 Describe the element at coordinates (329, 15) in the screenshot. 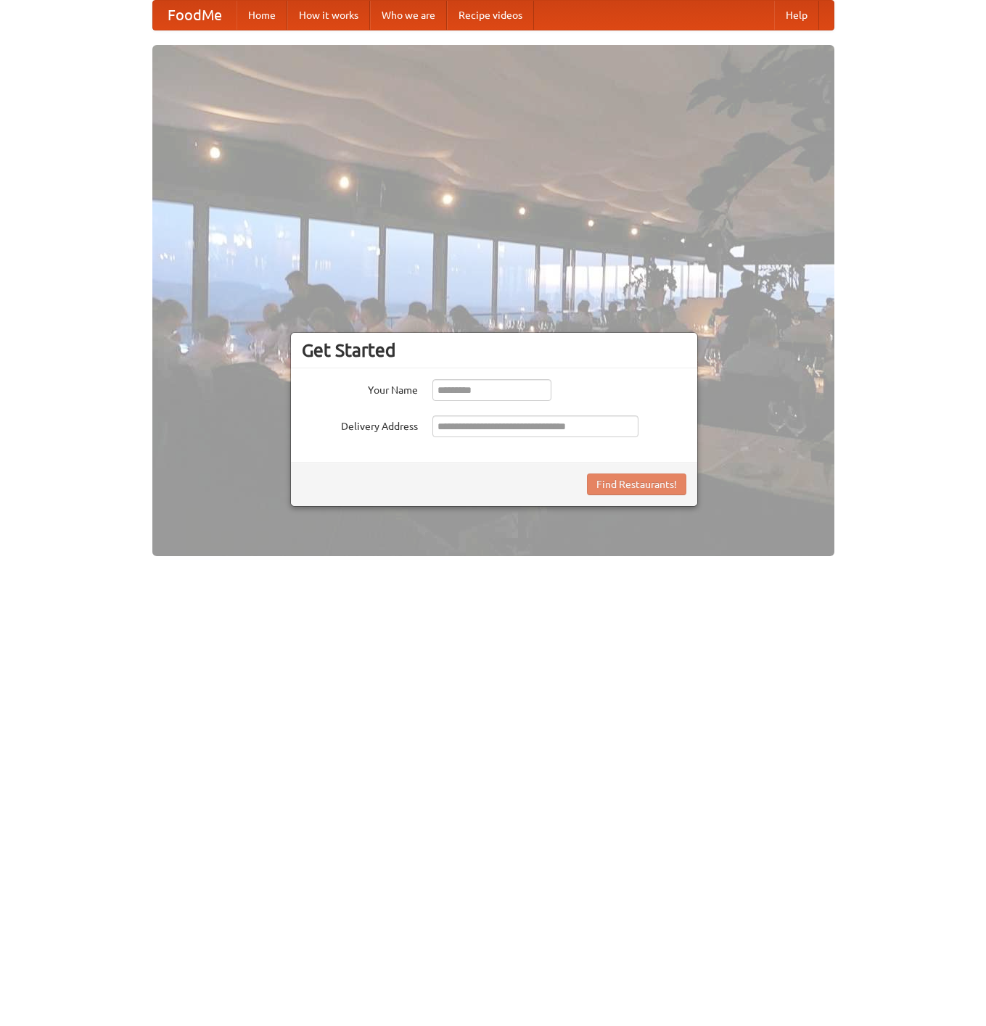

I see `a: How it works` at that location.